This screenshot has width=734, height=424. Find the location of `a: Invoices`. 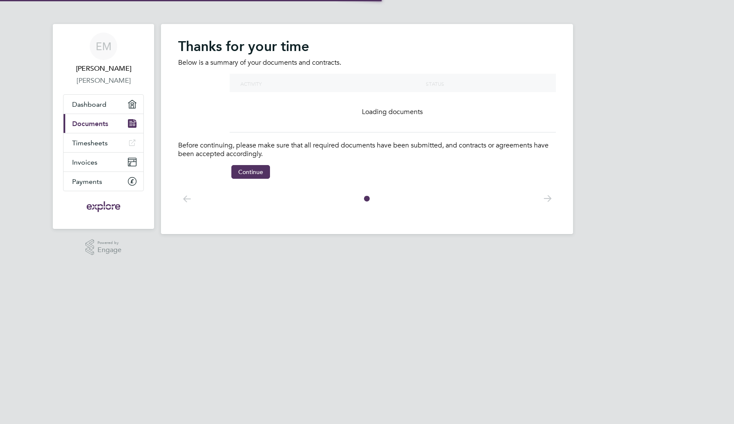

a: Invoices is located at coordinates (103, 162).